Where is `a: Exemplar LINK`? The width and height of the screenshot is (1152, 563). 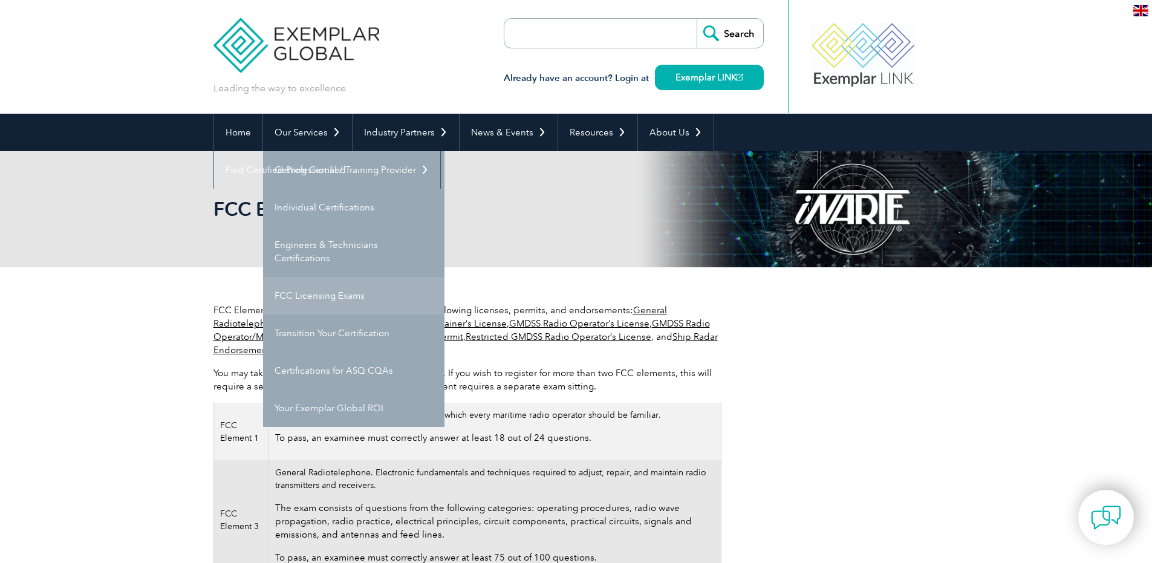 a: Exemplar LINK is located at coordinates (709, 77).